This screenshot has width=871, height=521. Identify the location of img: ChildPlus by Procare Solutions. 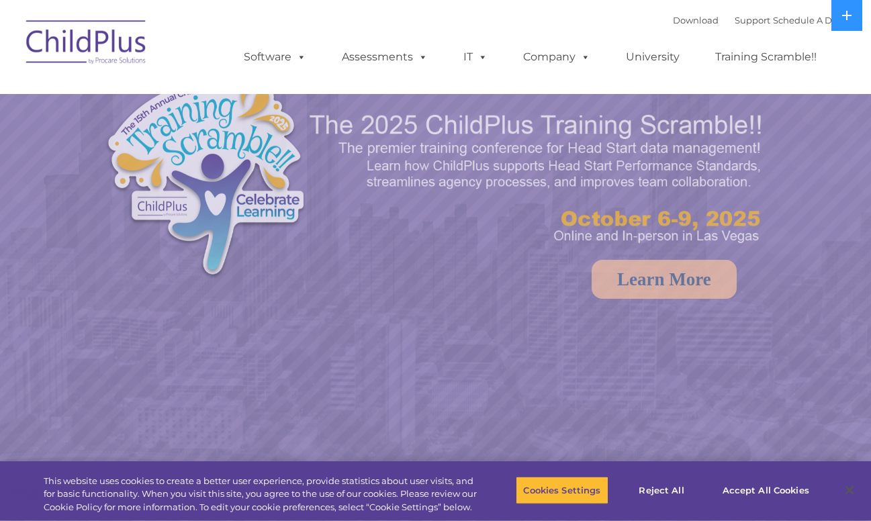
(87, 44).